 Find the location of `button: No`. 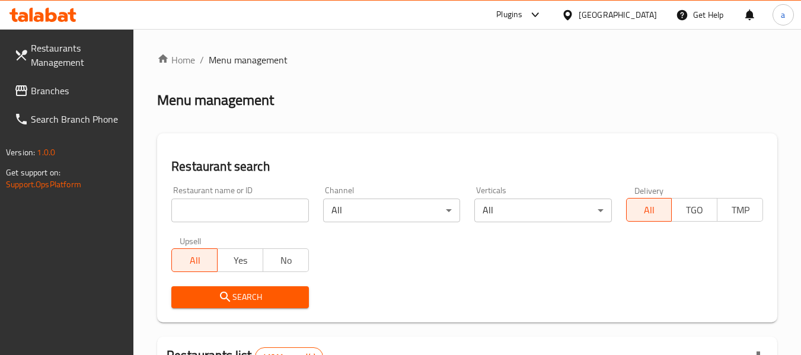

button: No is located at coordinates (286, 260).